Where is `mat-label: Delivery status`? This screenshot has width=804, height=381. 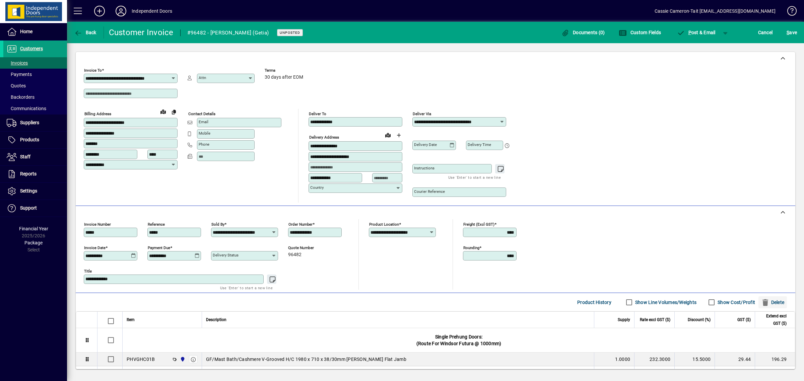
mat-label: Delivery status is located at coordinates (225, 255).